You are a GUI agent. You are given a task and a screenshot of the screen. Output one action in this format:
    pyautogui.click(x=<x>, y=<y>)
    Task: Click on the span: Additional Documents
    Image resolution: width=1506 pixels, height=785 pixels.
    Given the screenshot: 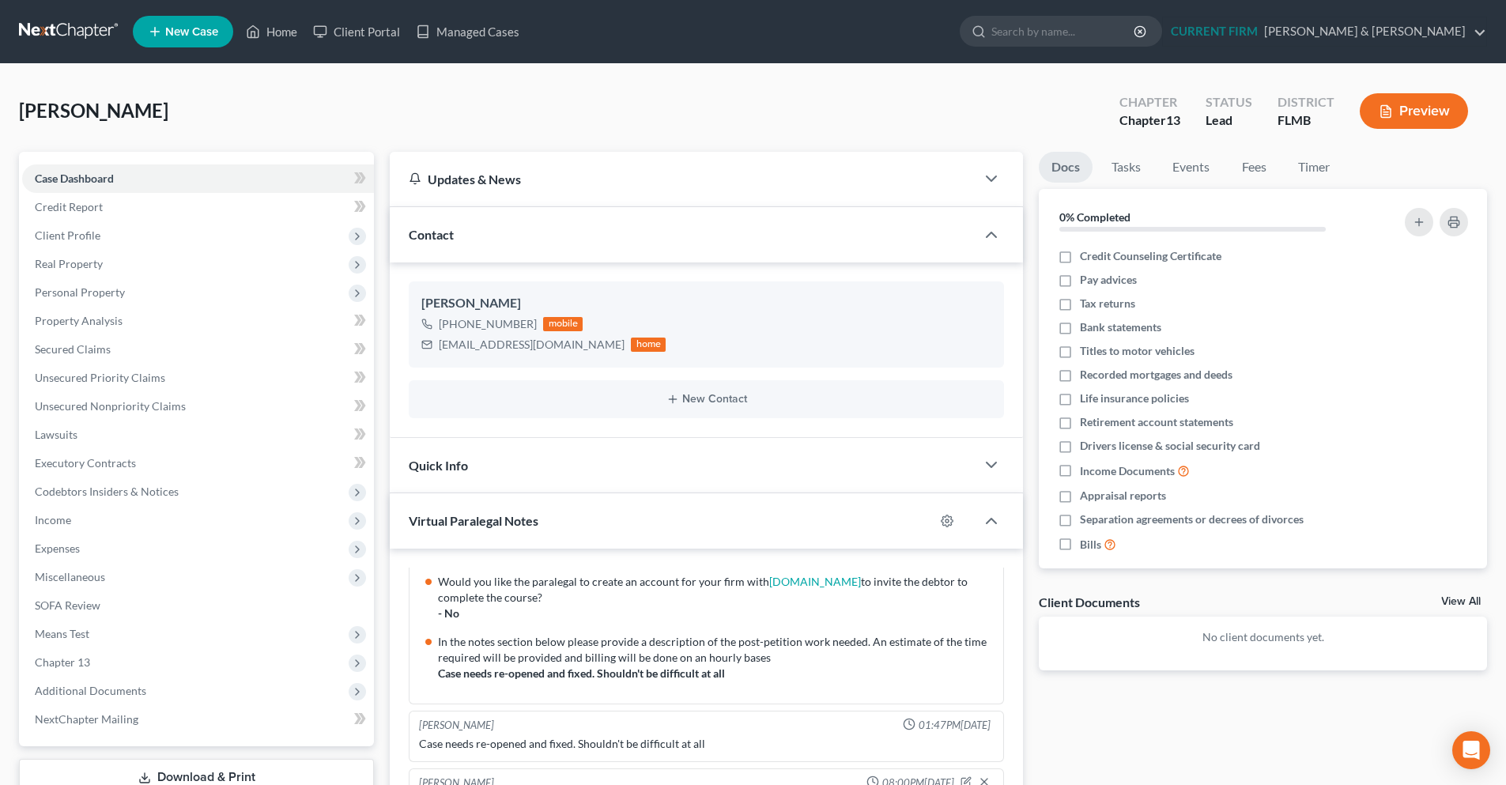 What is the action you would take?
    pyautogui.click(x=90, y=690)
    